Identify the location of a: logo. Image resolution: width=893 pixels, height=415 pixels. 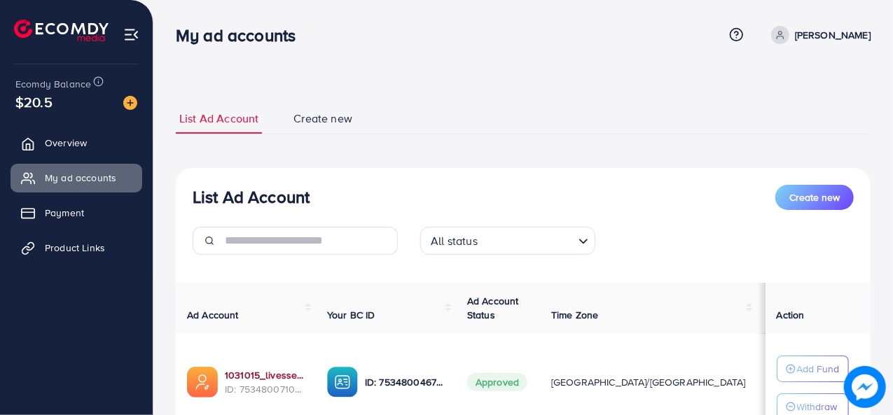
(61, 30).